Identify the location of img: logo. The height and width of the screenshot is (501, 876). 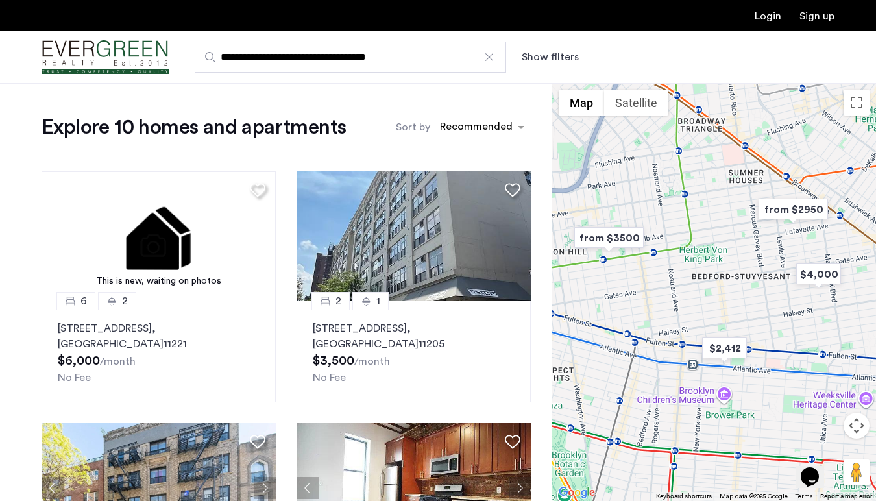
(105, 57).